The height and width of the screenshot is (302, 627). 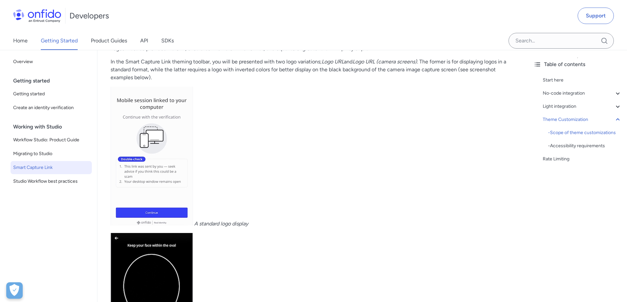 What do you see at coordinates (51, 108) in the screenshot?
I see `span: Create an identity verification` at bounding box center [51, 108].